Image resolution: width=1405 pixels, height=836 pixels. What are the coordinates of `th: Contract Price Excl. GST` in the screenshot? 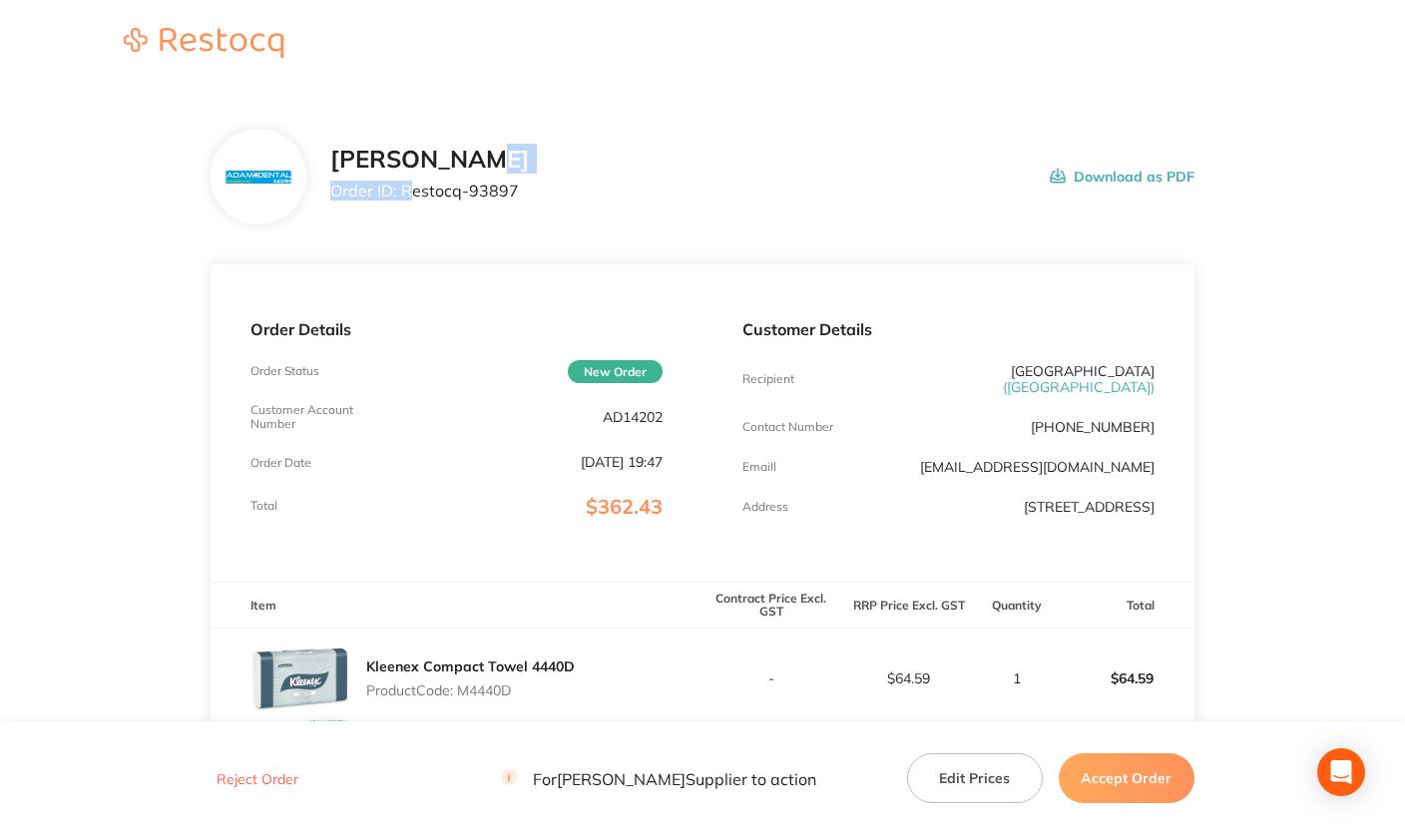 It's located at (771, 605).